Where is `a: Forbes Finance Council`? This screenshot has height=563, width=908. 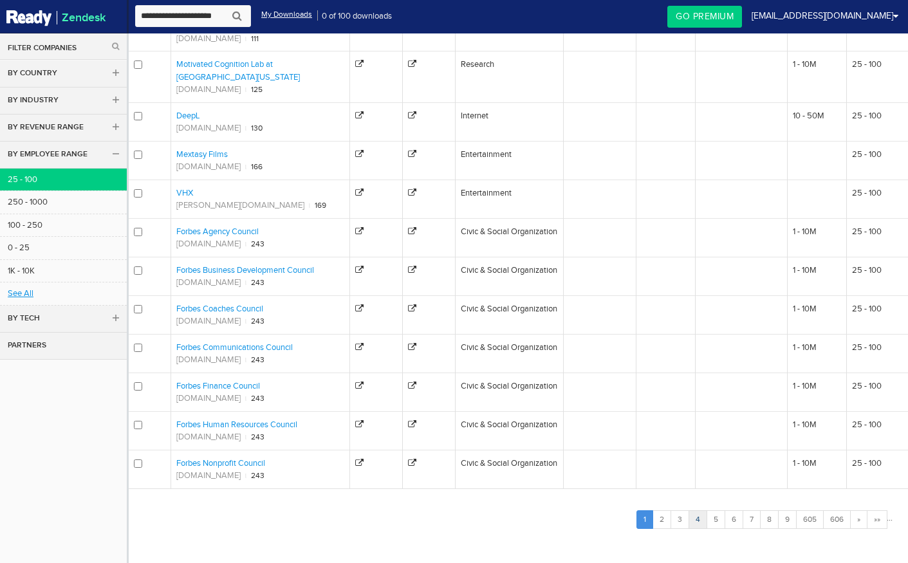 a: Forbes Finance Council is located at coordinates (218, 386).